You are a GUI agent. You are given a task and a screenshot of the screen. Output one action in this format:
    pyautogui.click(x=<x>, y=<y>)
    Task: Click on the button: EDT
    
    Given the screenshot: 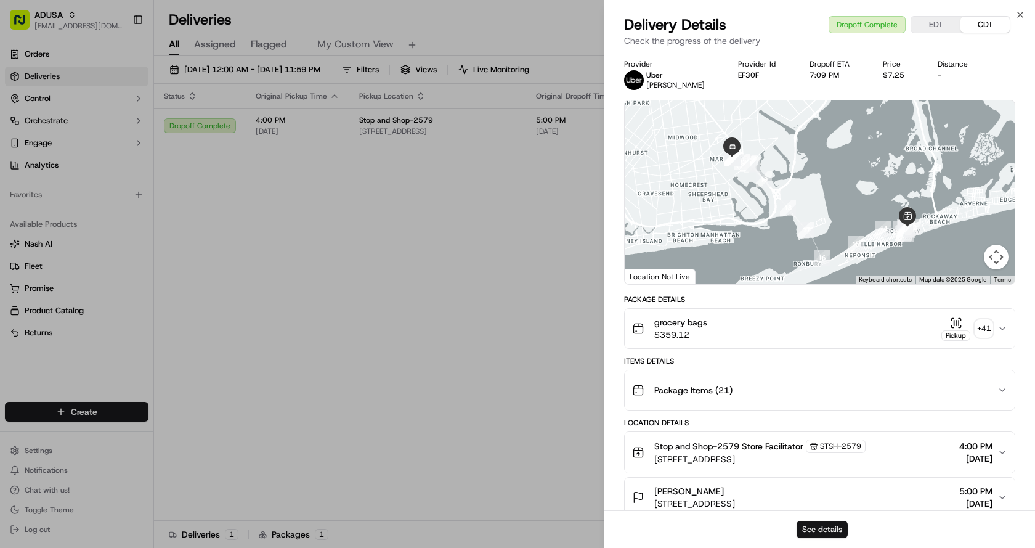 What is the action you would take?
    pyautogui.click(x=936, y=25)
    